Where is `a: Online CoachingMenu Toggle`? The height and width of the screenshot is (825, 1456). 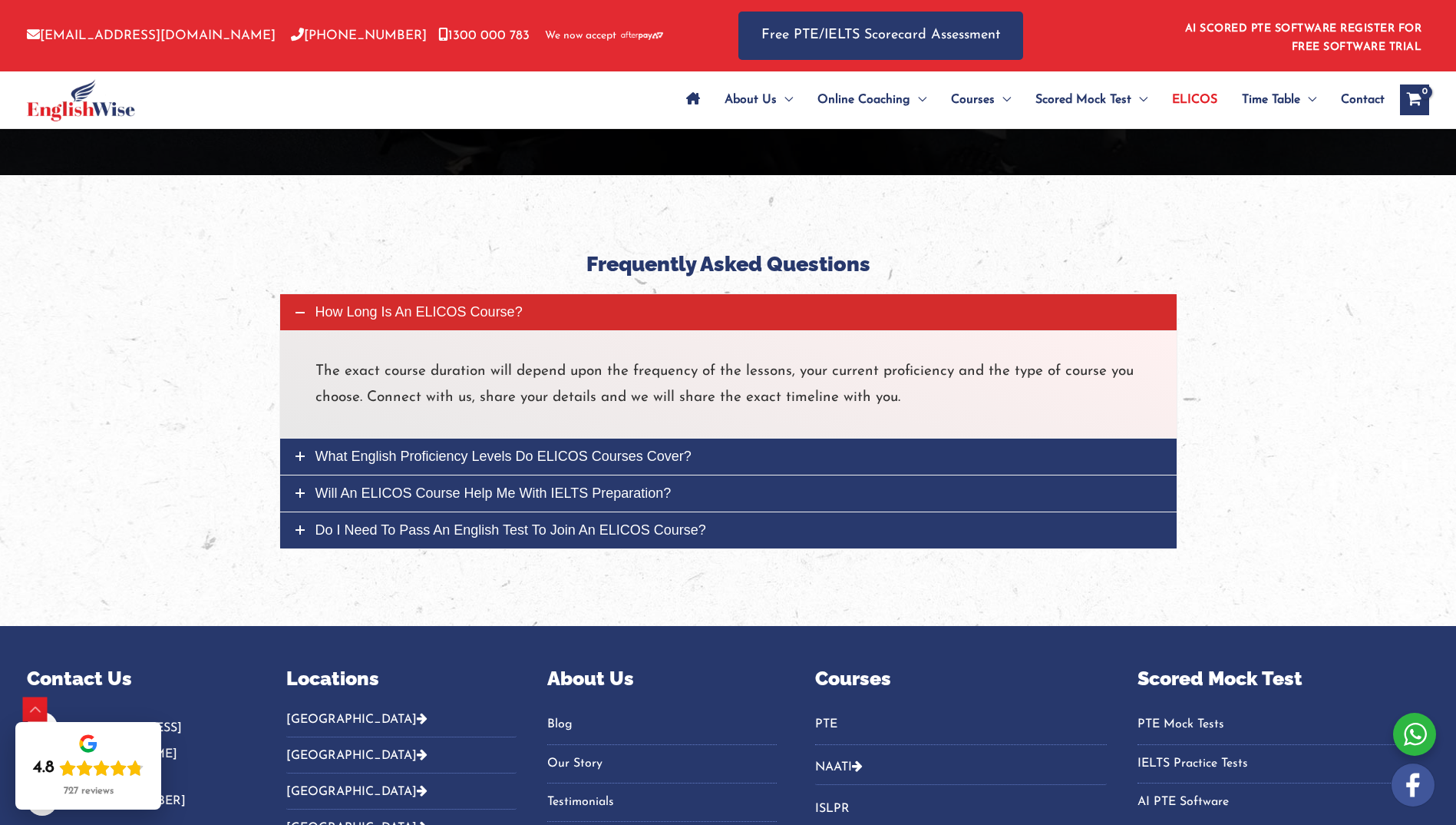
a: Online CoachingMenu Toggle is located at coordinates (872, 100).